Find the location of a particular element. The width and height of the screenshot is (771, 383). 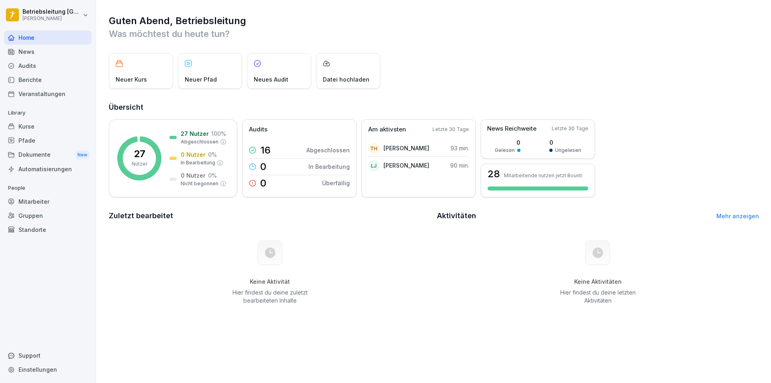

a: Home is located at coordinates (48, 37).